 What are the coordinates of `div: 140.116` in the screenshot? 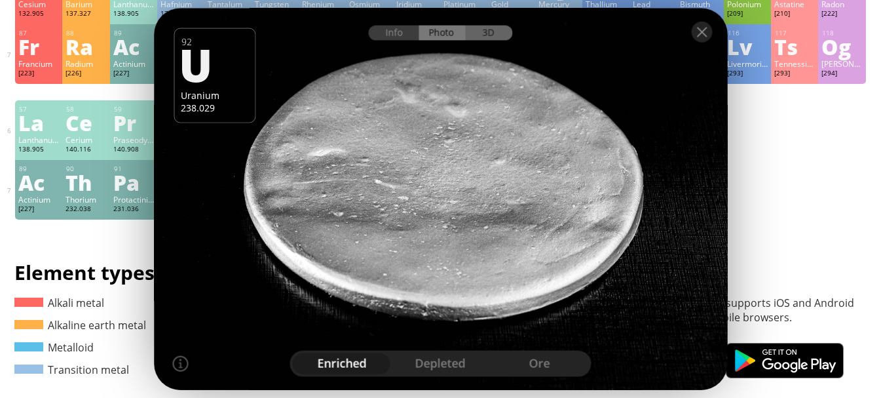 It's located at (86, 150).